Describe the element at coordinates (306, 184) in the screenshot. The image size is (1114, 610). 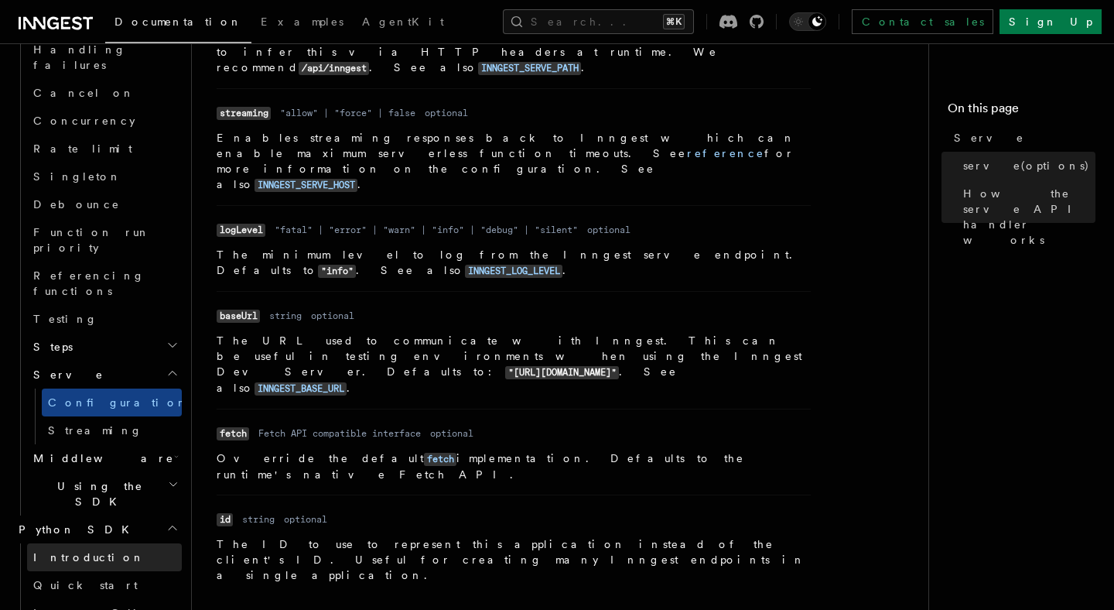
I see `a: INNGEST_SERVE_HOST` at that location.